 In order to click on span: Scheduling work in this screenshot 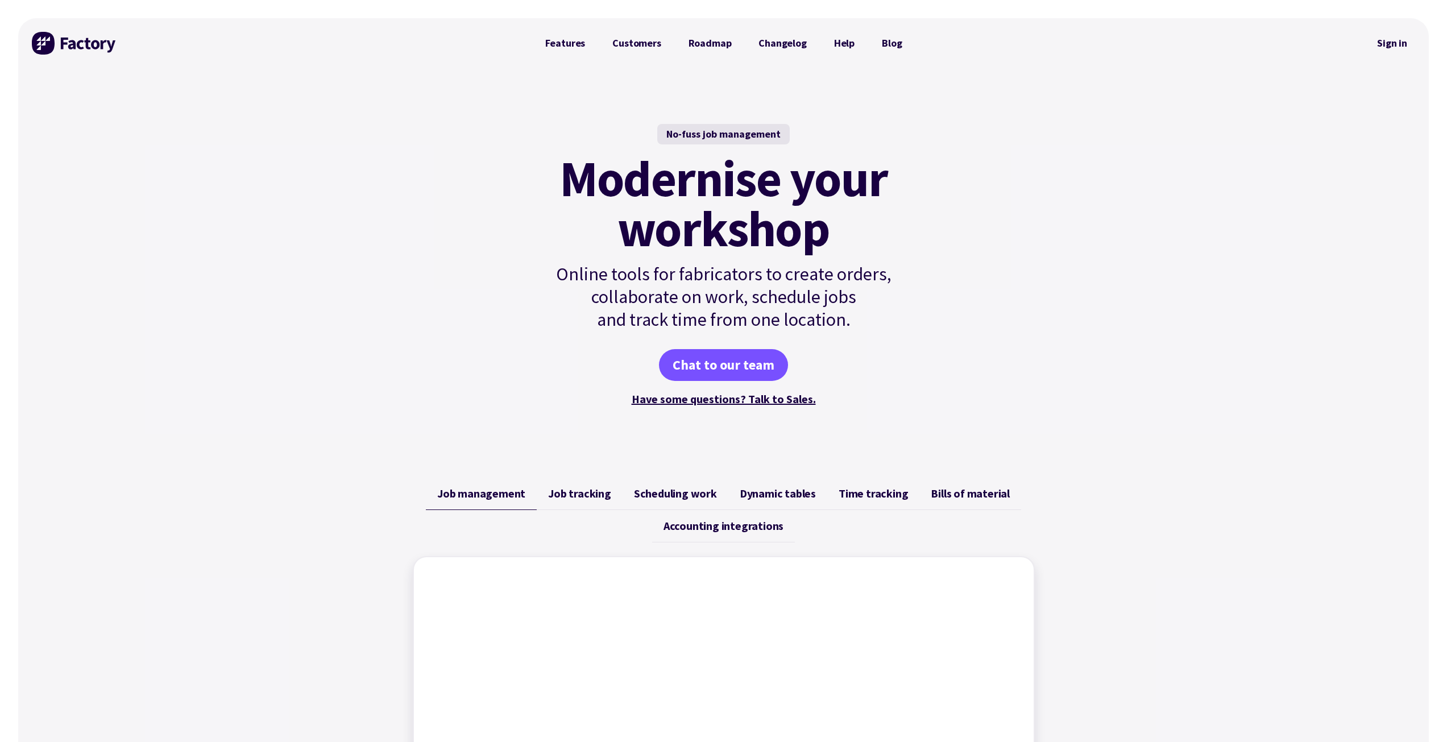, I will do `click(675, 494)`.